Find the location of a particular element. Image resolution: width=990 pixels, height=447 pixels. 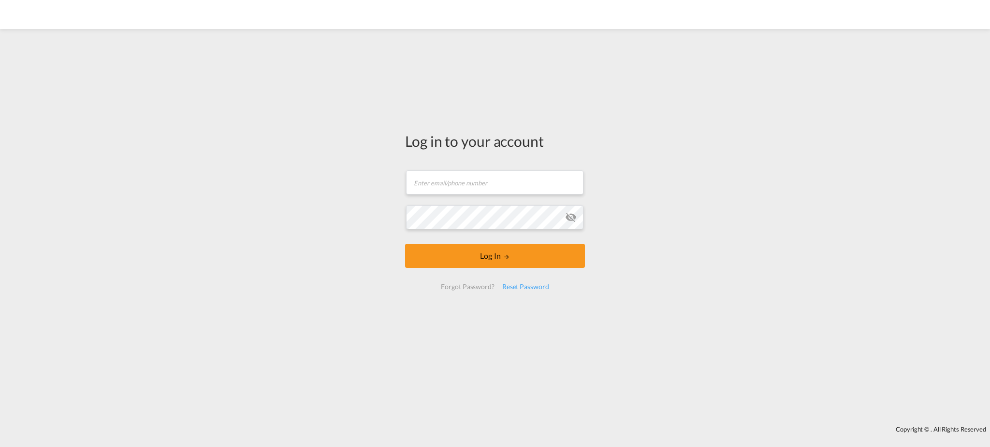

md-icon: icon-eye-off is located at coordinates (571, 217).